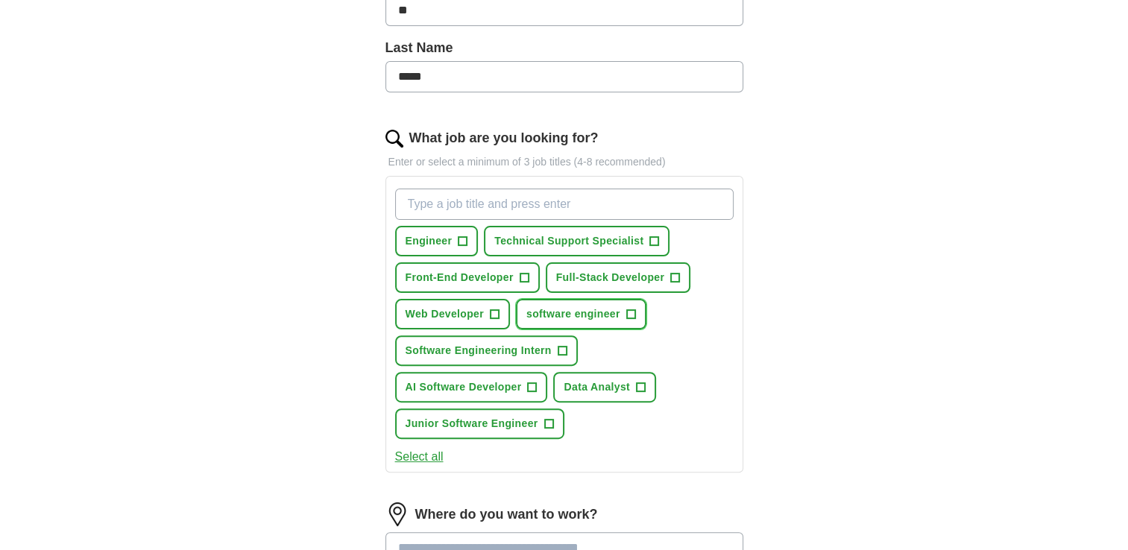 Image resolution: width=1128 pixels, height=550 pixels. What do you see at coordinates (564, 204) in the screenshot?
I see `input: Type a job title and press enter` at bounding box center [564, 204].